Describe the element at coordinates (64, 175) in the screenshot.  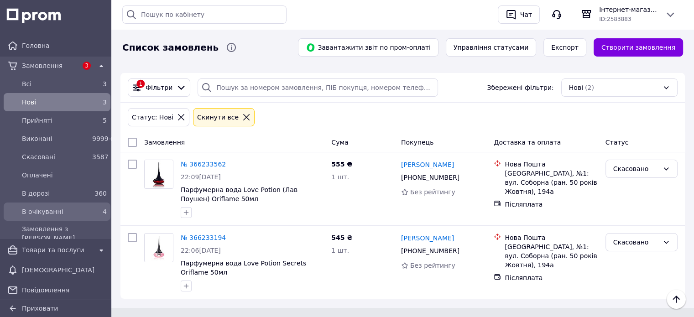
I see `span: Оплачені` at that location.